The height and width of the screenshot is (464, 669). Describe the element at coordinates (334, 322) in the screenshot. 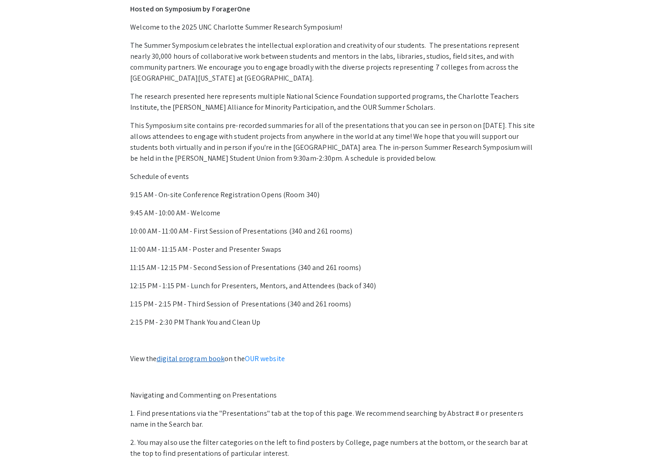

I see `p: 2:15 PM - 2:30 PM Thank You and Clean Up` at that location.